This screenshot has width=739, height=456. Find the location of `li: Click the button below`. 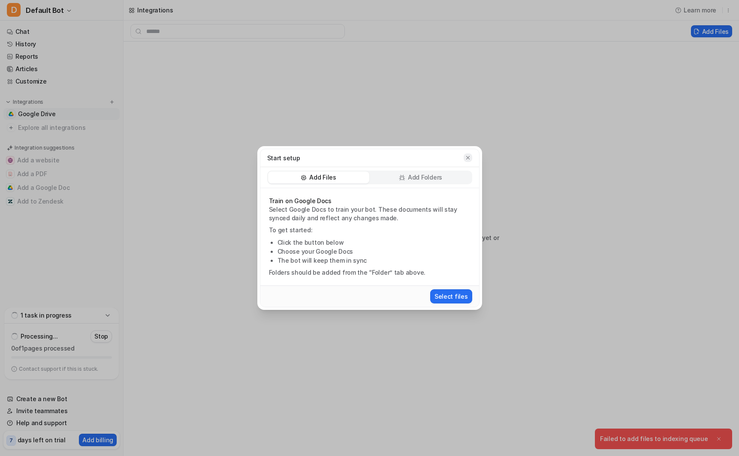

li: Click the button below is located at coordinates (374, 242).